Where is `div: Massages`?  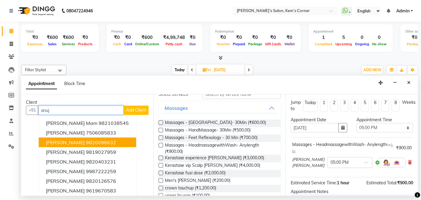
div: Massages is located at coordinates (176, 108).